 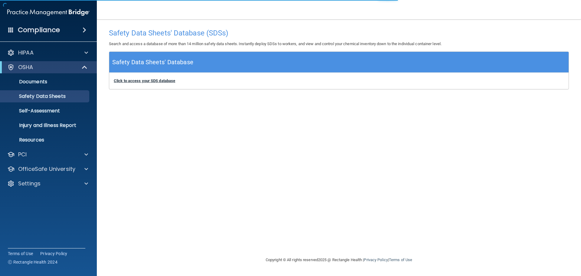 What do you see at coordinates (45, 125) in the screenshot?
I see `p: Injury and Illness Report` at bounding box center [45, 125].